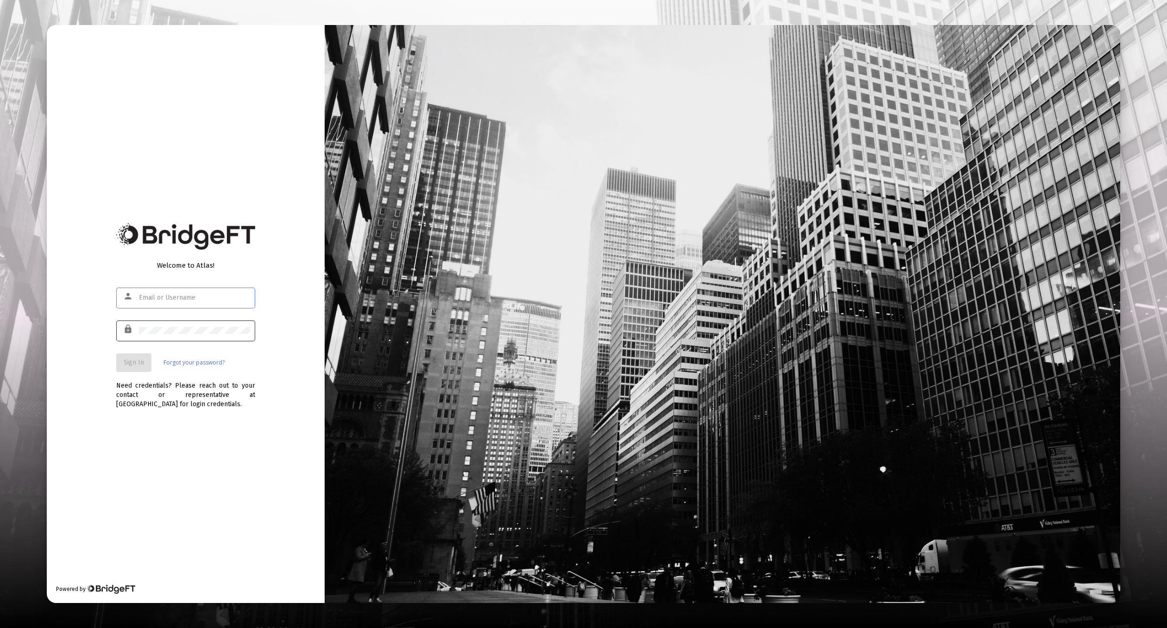 The height and width of the screenshot is (628, 1167). Describe the element at coordinates (194, 363) in the screenshot. I see `a: Forgot your password?` at that location.